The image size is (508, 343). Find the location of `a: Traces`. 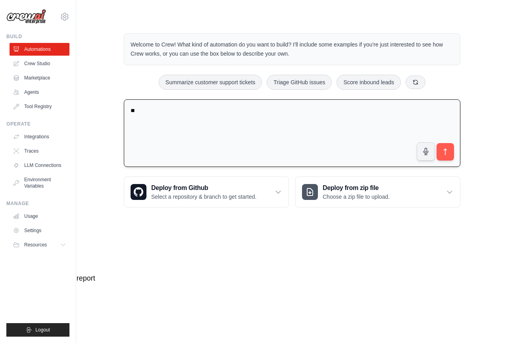

a: Traces is located at coordinates (39, 151).